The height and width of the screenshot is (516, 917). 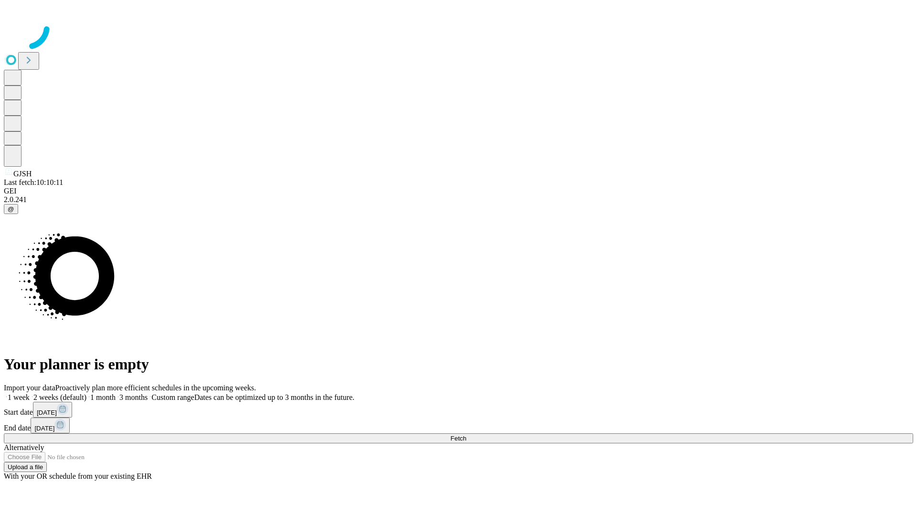 I want to click on span: Last fetch: 10:10:11, so click(x=33, y=182).